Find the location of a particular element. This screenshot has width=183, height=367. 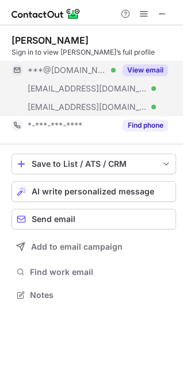

span: AI write personalized message is located at coordinates (93, 192).